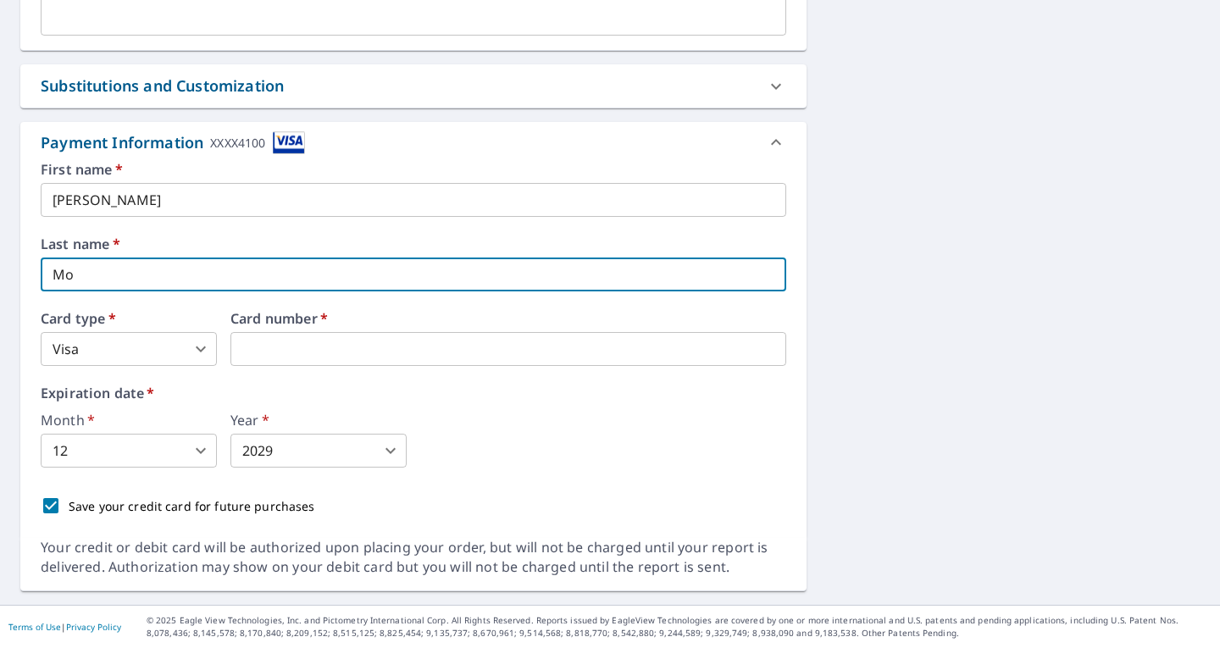 Image resolution: width=1220 pixels, height=648 pixels. Describe the element at coordinates (508, 319) in the screenshot. I see `label: Card number` at that location.